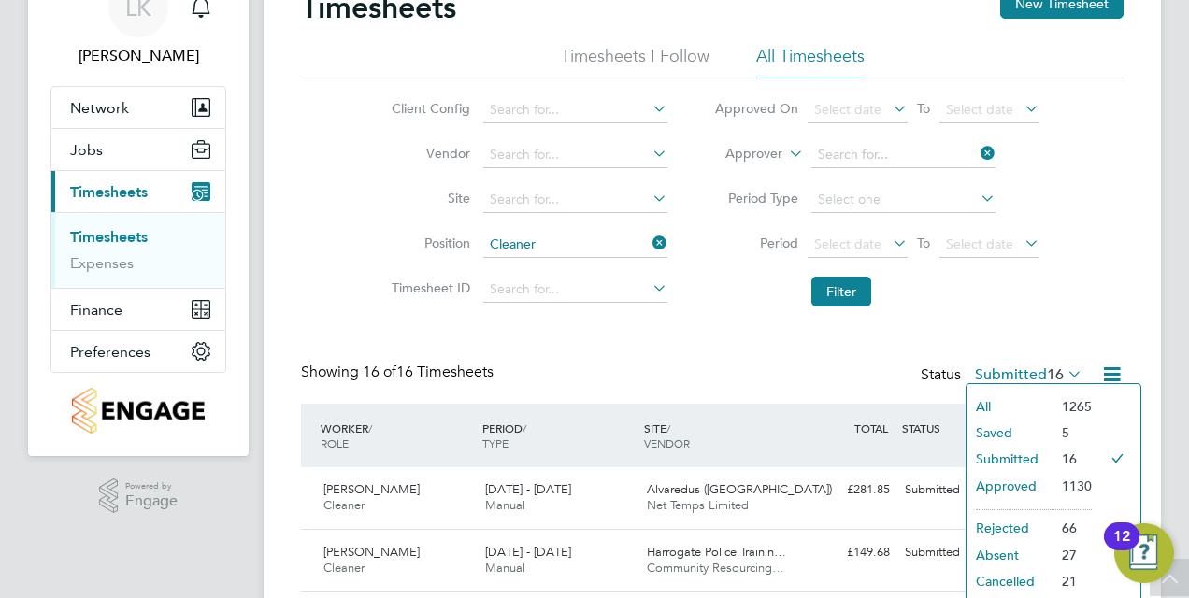  What do you see at coordinates (138, 309) in the screenshot?
I see `button: Finance` at bounding box center [138, 309].